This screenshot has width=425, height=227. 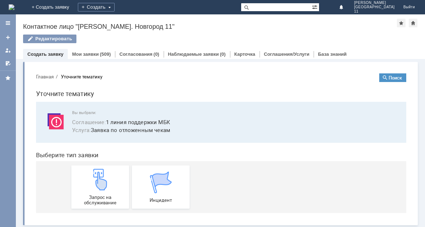 I want to click on img: logo, so click(x=12, y=7).